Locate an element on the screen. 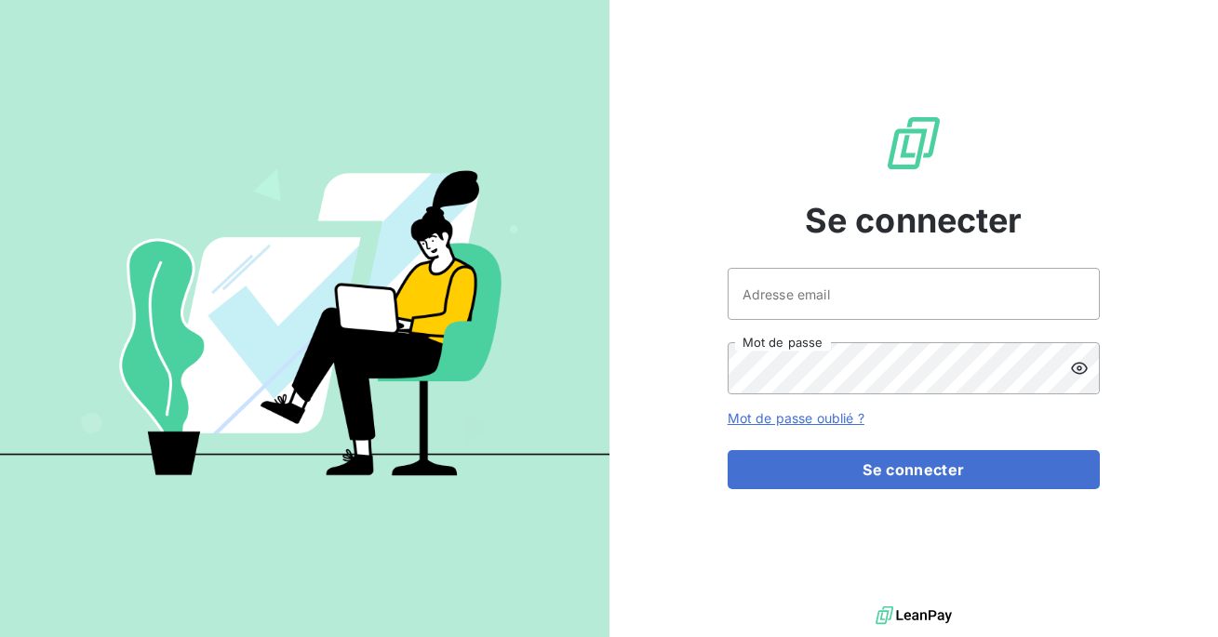 This screenshot has width=1218, height=637. a: Mot de passe oublié ? is located at coordinates (795, 418).